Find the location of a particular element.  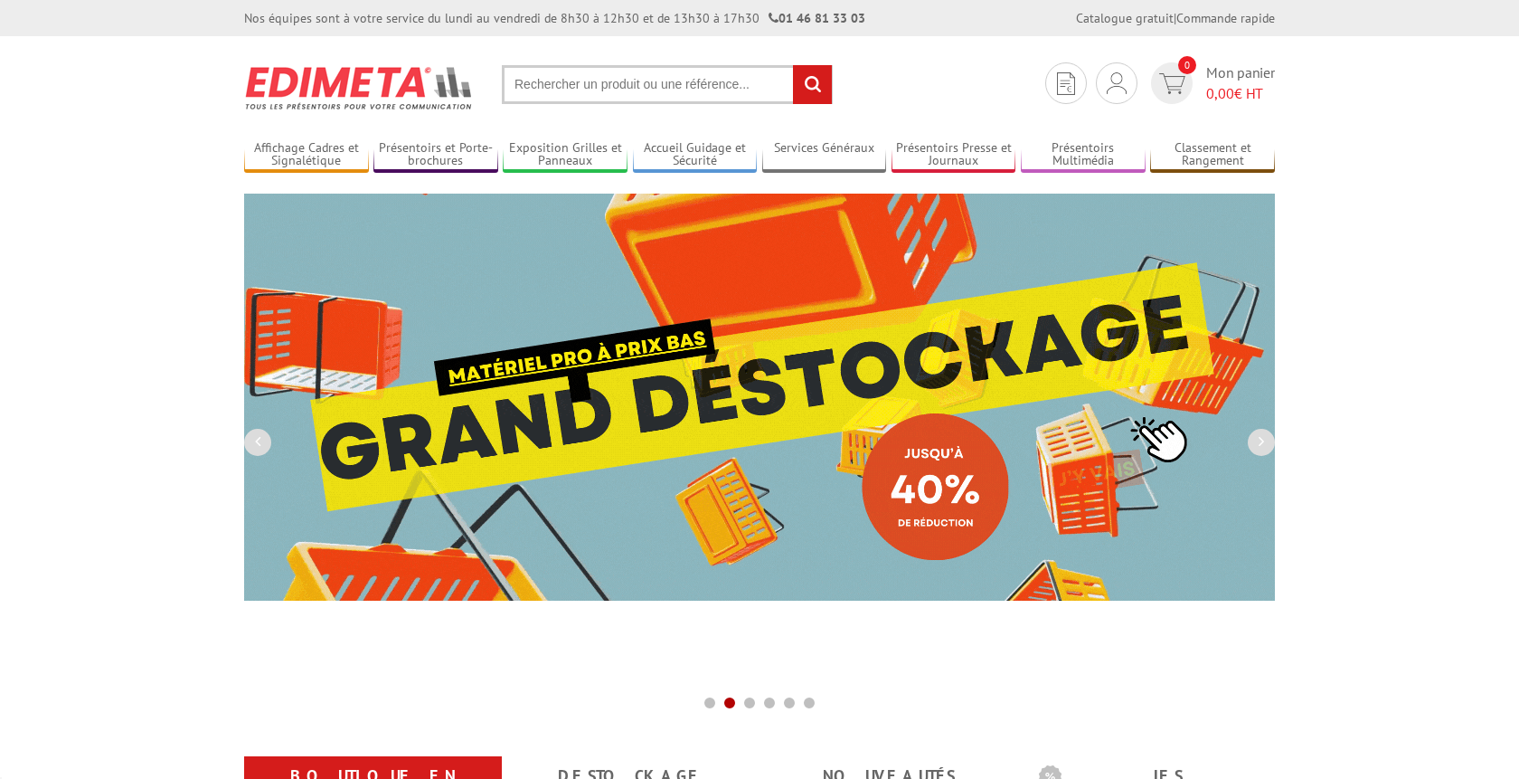

input: rechercher is located at coordinates (812, 84).